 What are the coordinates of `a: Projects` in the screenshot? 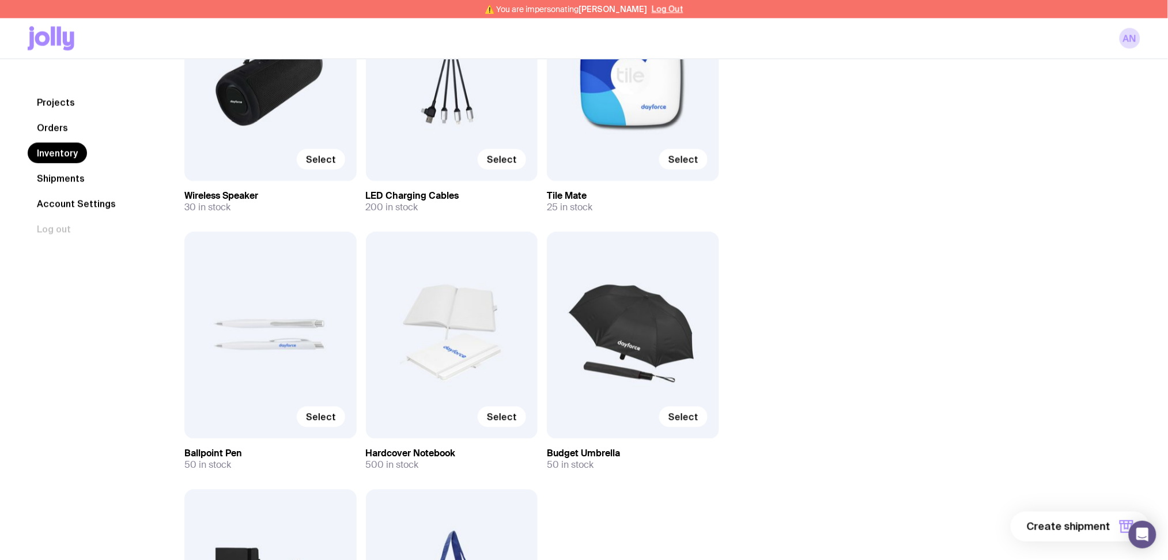 It's located at (56, 102).